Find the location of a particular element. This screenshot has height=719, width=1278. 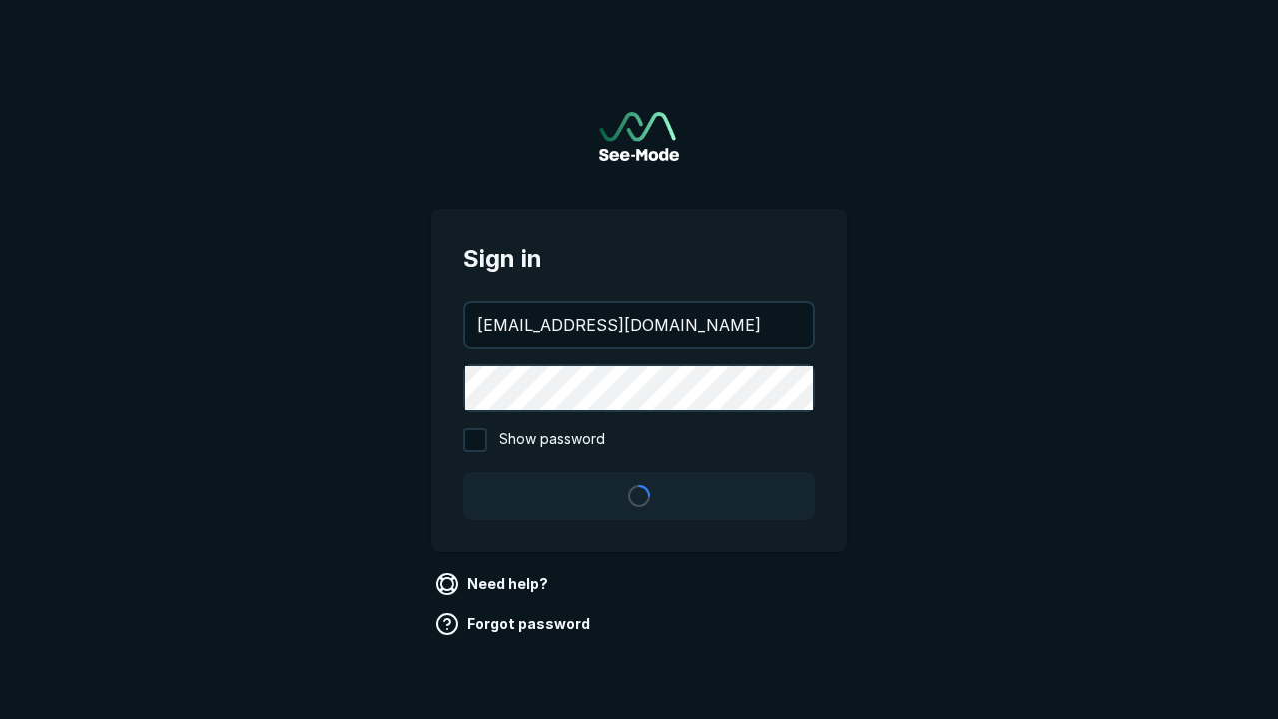

a: Need help? is located at coordinates (493, 584).